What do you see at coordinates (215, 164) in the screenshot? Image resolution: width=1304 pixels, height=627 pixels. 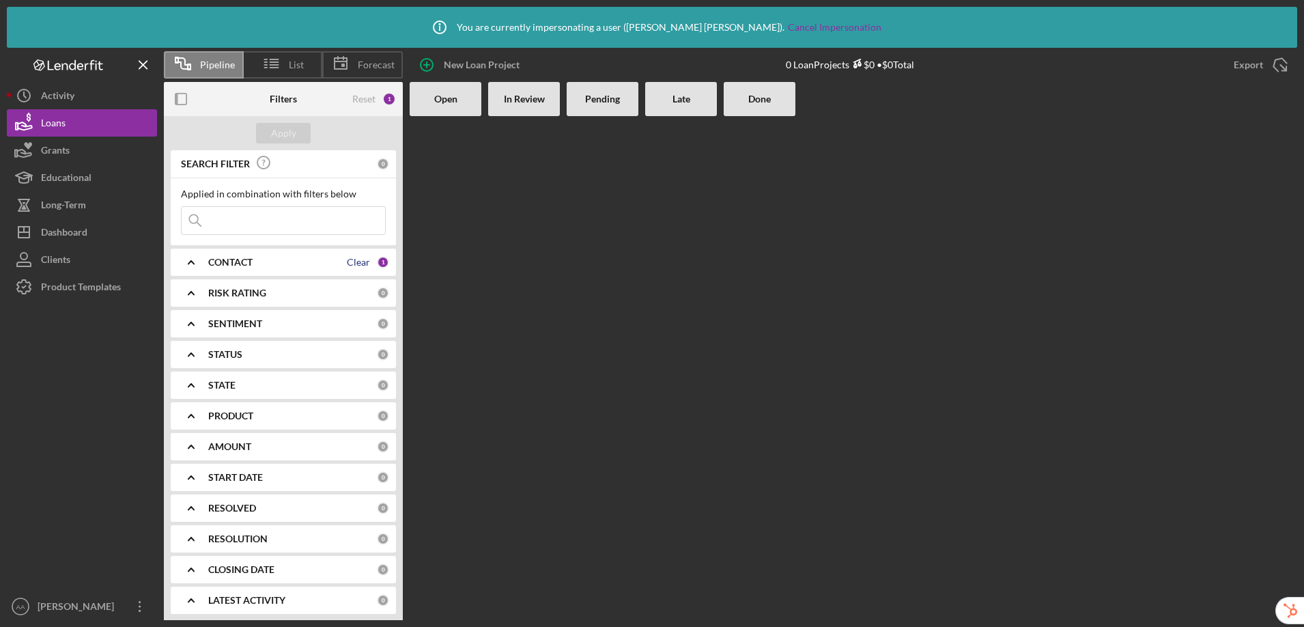 I see `b: SEARCH FILTER` at bounding box center [215, 164].